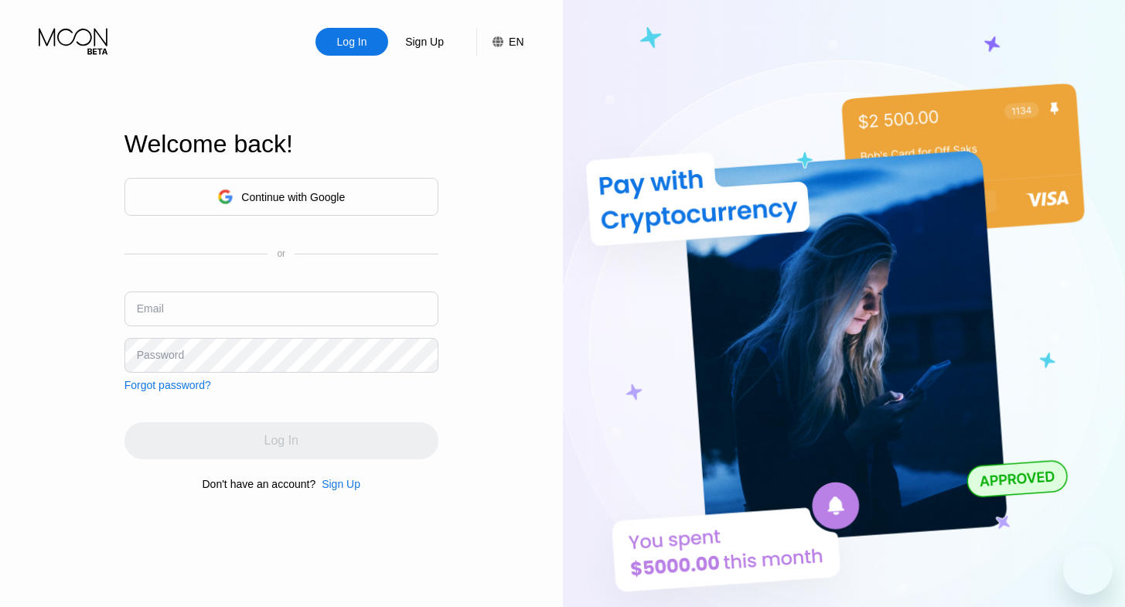  I want to click on div: Email, so click(150, 308).